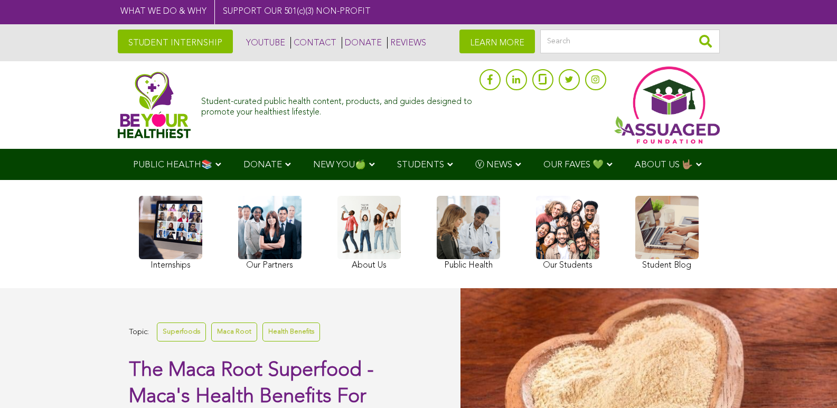 This screenshot has width=837, height=408. What do you see at coordinates (419, 164) in the screenshot?
I see `div: Navigation Menu` at bounding box center [419, 164].